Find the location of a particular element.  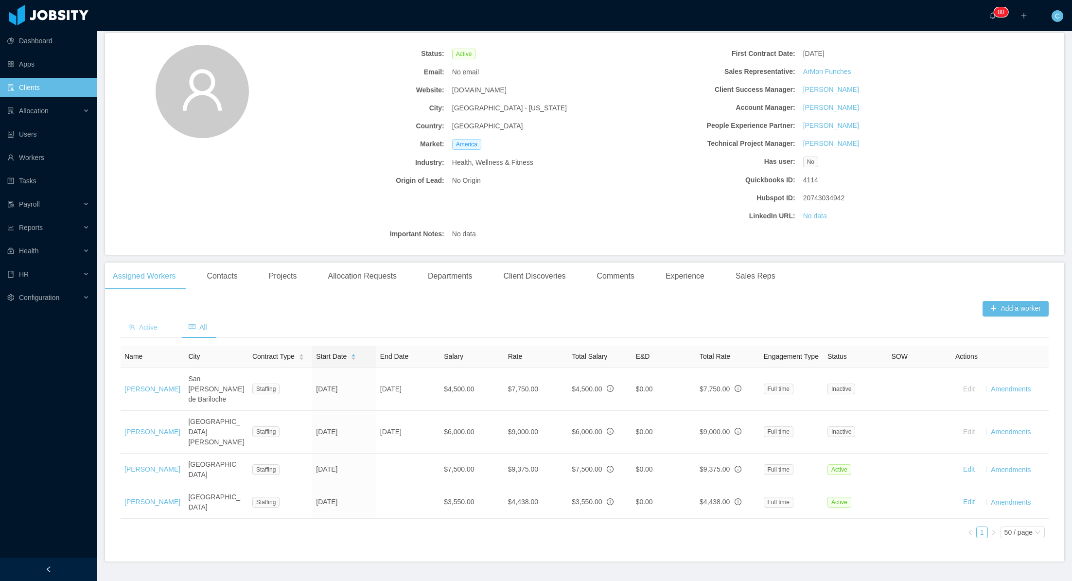

b: LinkedIn URL: is located at coordinates (711, 216).